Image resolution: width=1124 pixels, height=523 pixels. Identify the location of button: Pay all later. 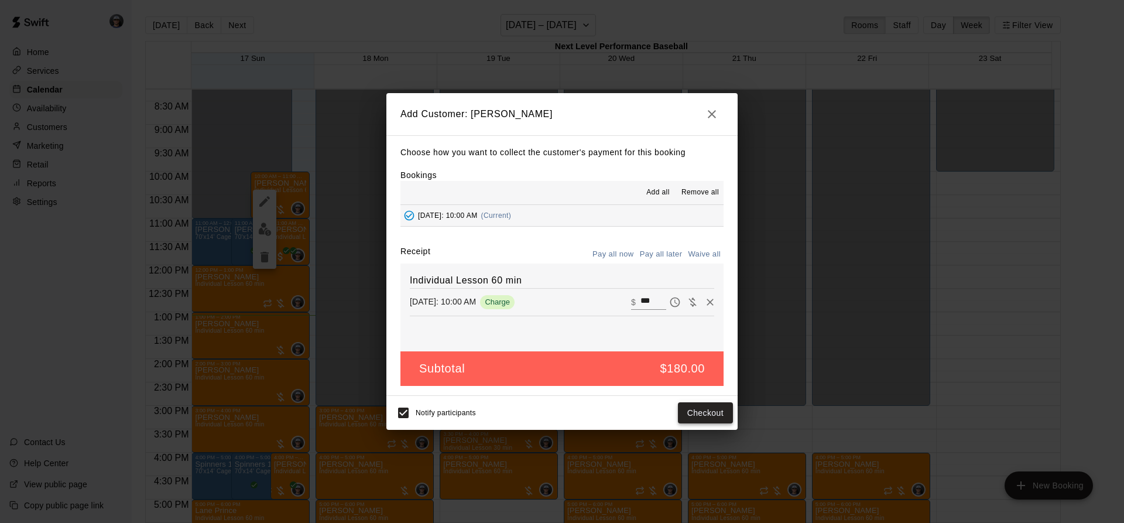
(661, 254).